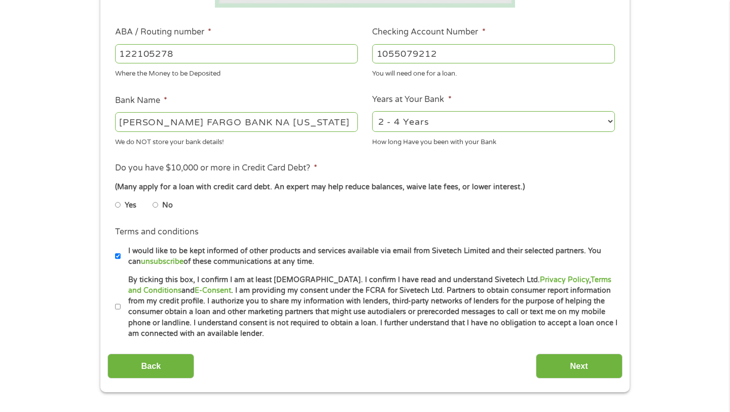 This screenshot has width=730, height=412. What do you see at coordinates (163, 32) in the screenshot?
I see `label: ABA / Routing number` at bounding box center [163, 32].